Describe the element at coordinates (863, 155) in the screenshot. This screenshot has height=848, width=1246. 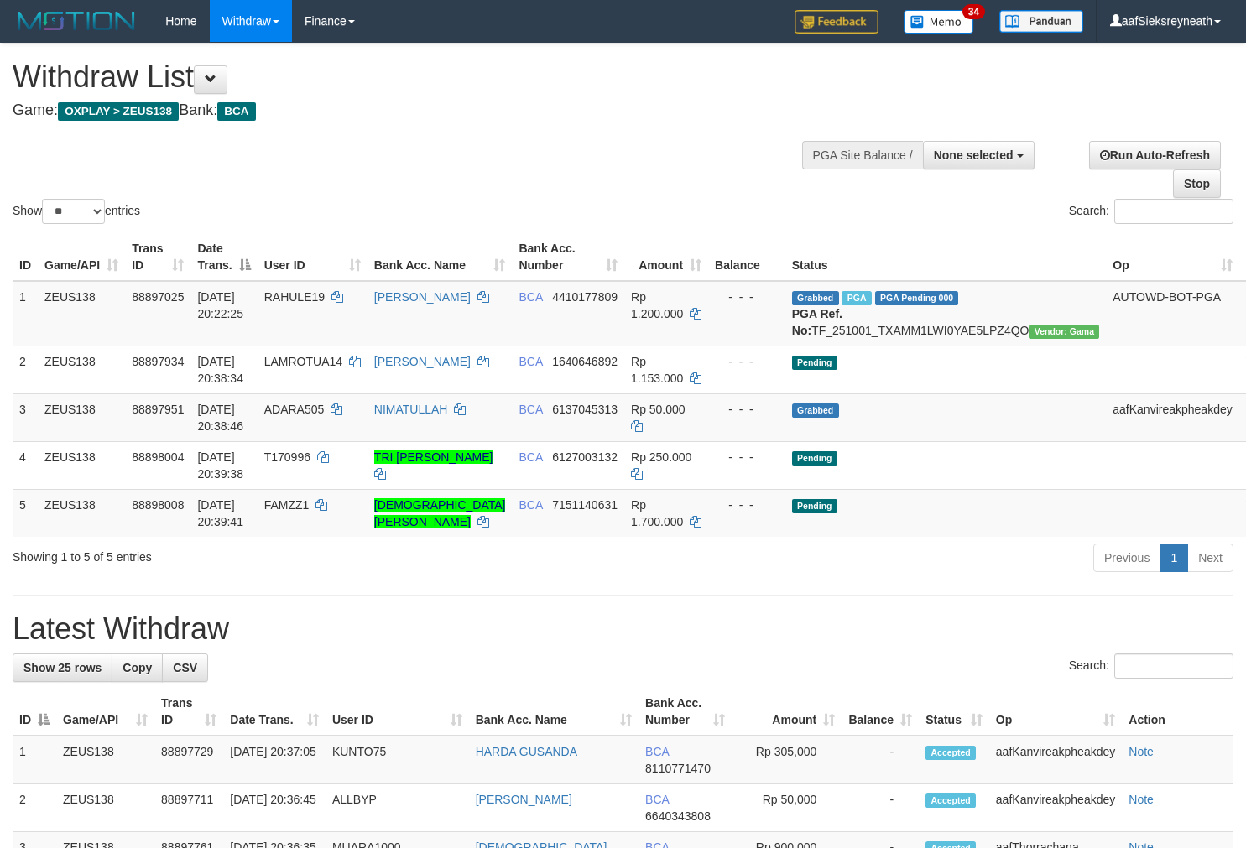
I see `div: PGA Site Balance /` at that location.